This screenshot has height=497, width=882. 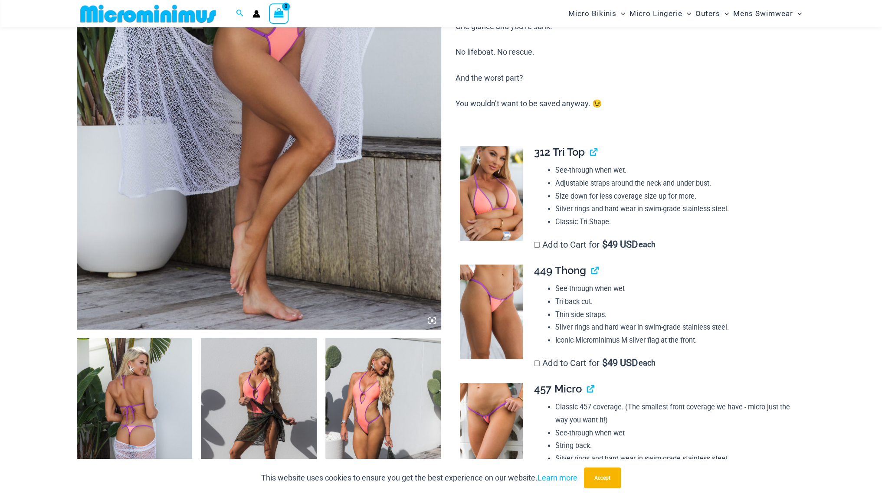 I want to click on span: Micro Lingerie, so click(x=656, y=13).